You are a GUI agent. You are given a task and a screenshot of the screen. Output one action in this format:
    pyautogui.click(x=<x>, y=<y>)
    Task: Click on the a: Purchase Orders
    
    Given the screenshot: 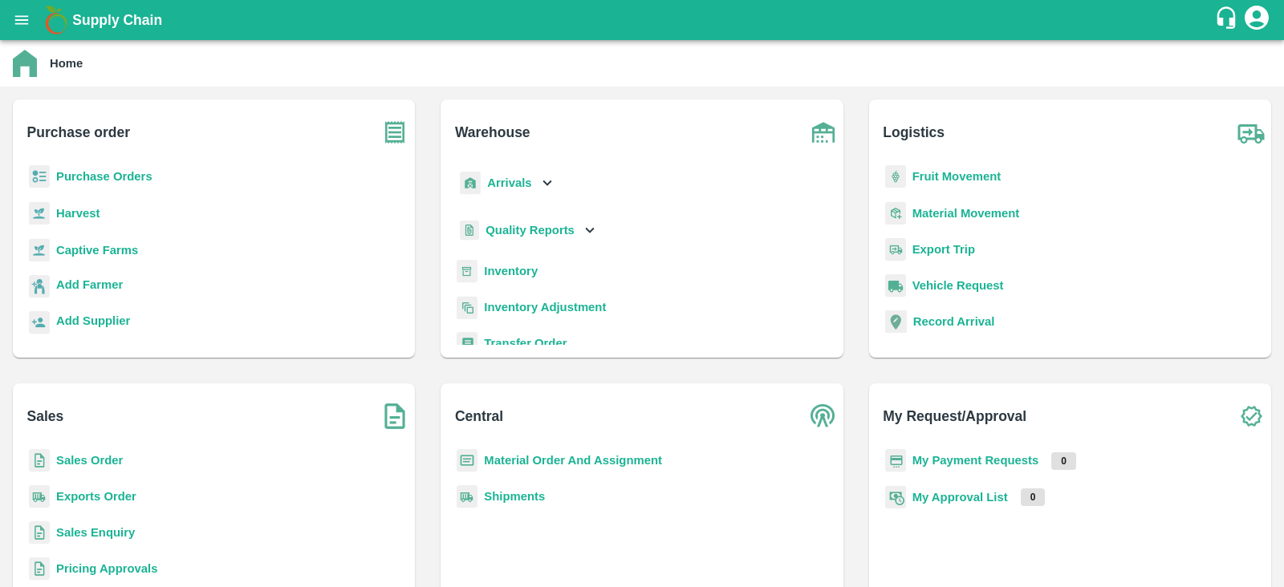 What is the action you would take?
    pyautogui.click(x=104, y=176)
    